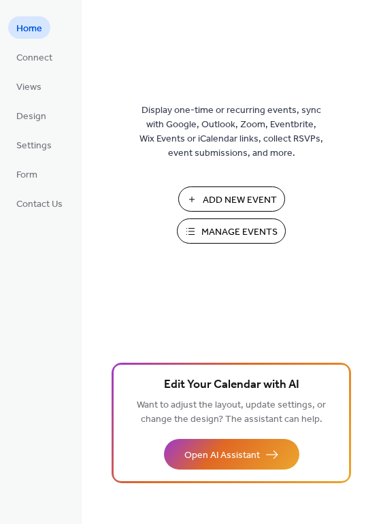  I want to click on span: Home, so click(29, 29).